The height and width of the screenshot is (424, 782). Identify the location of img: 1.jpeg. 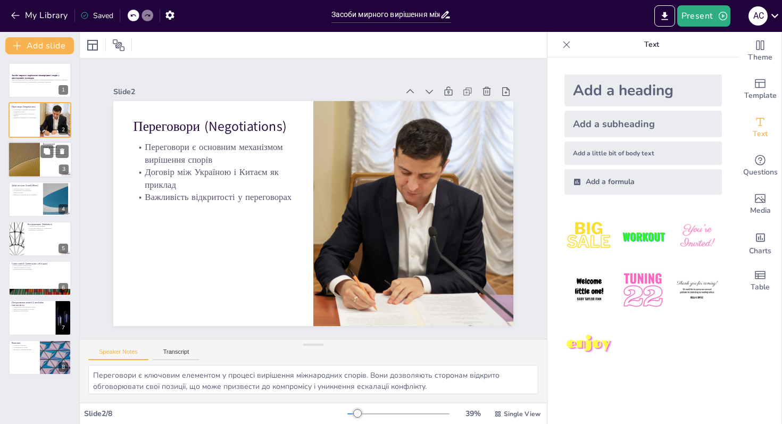
(589, 236).